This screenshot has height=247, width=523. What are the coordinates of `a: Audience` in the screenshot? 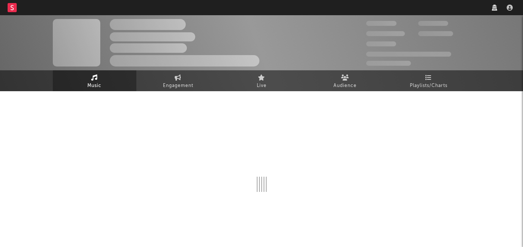 It's located at (345, 81).